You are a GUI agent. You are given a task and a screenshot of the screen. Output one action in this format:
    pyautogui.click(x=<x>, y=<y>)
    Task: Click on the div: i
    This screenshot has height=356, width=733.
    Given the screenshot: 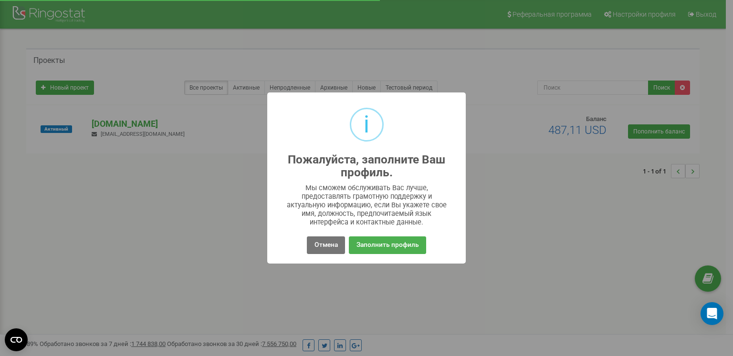 What is the action you would take?
    pyautogui.click(x=366, y=124)
    